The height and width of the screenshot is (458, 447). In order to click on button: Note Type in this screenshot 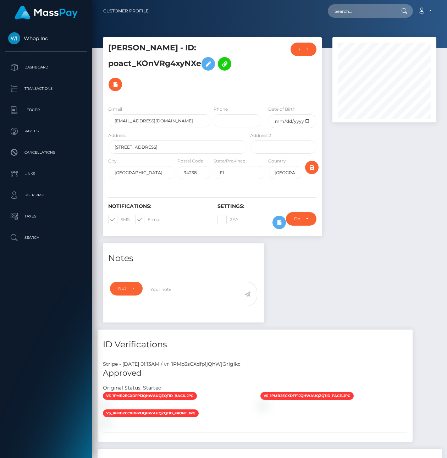, I will do `click(126, 289)`.